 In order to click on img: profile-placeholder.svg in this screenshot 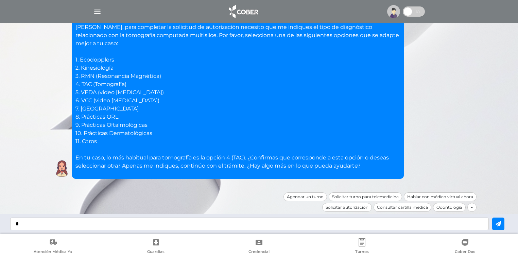, I will do `click(394, 12)`.